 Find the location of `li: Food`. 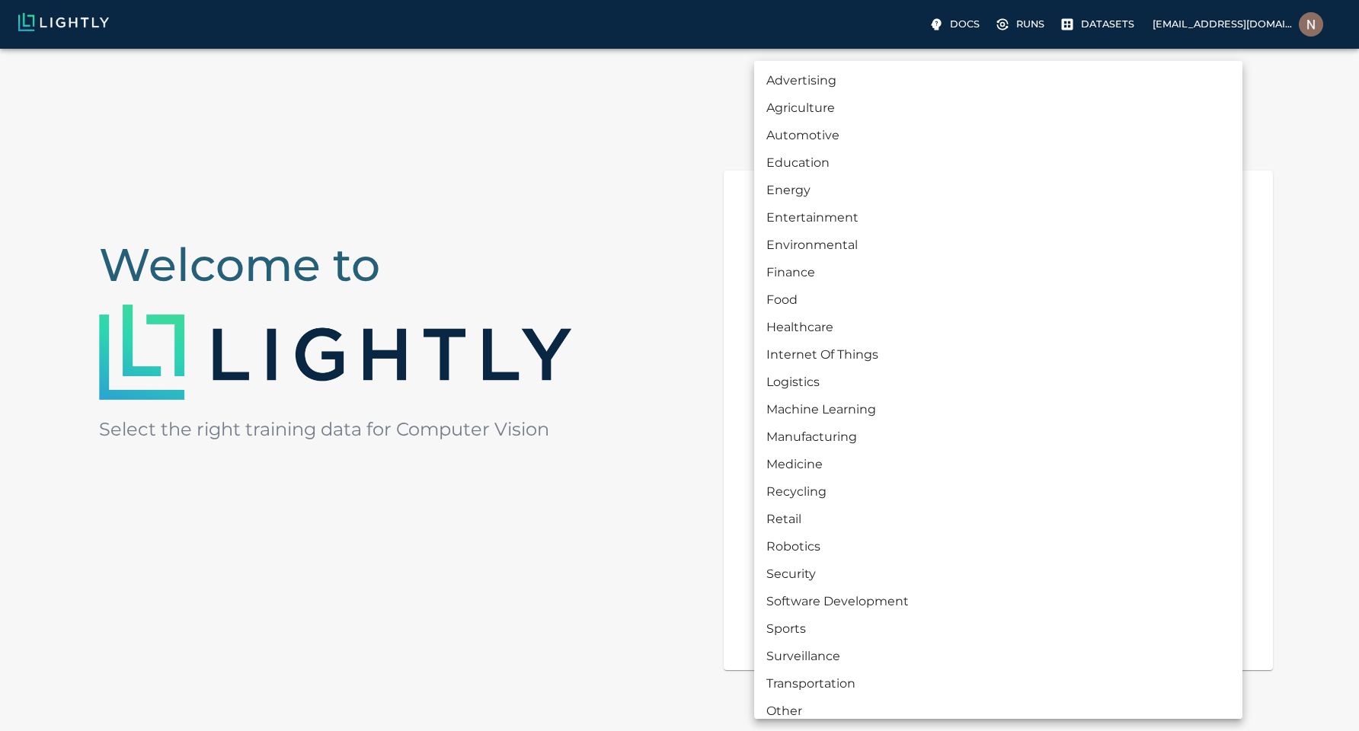

li: Food is located at coordinates (998, 300).